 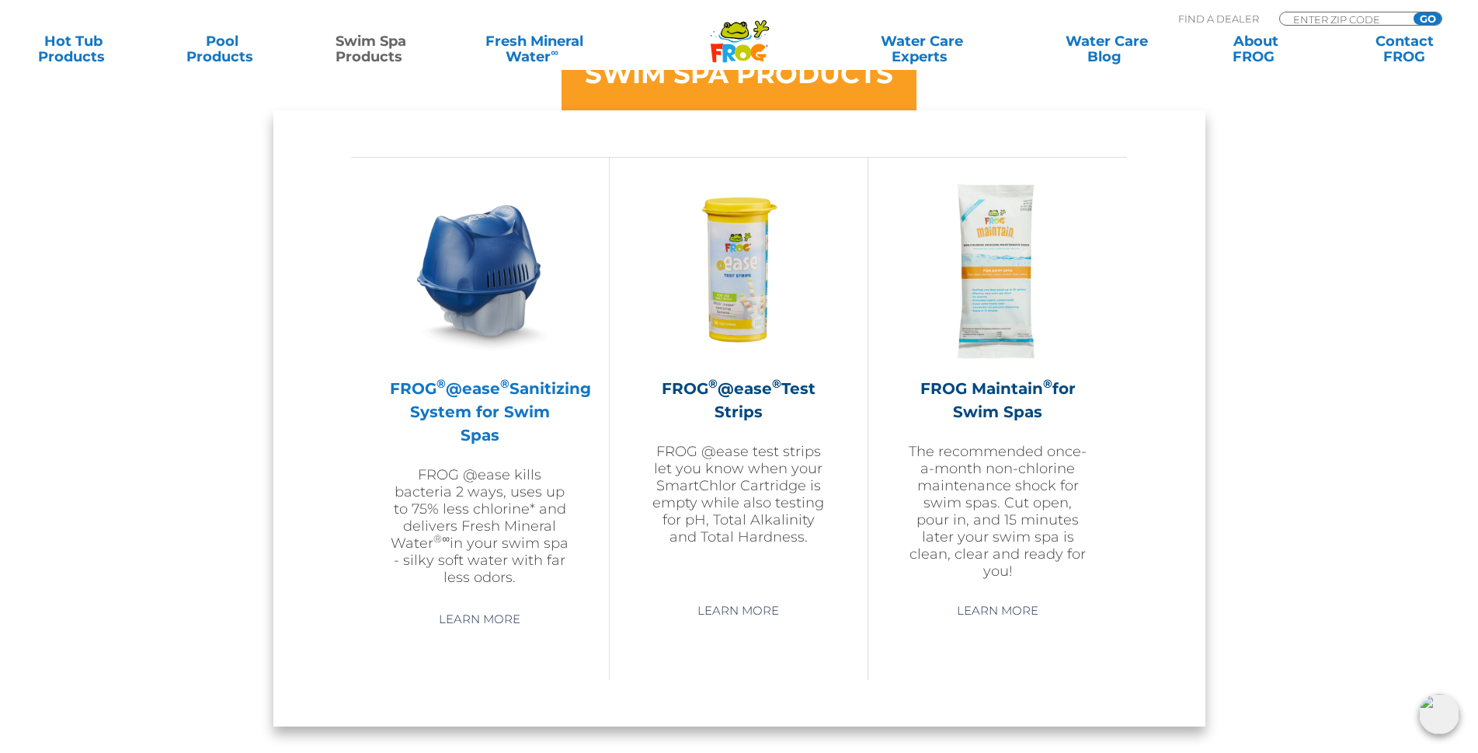 I want to click on h3: SWIM SPA PRODUCTS, so click(x=739, y=74).